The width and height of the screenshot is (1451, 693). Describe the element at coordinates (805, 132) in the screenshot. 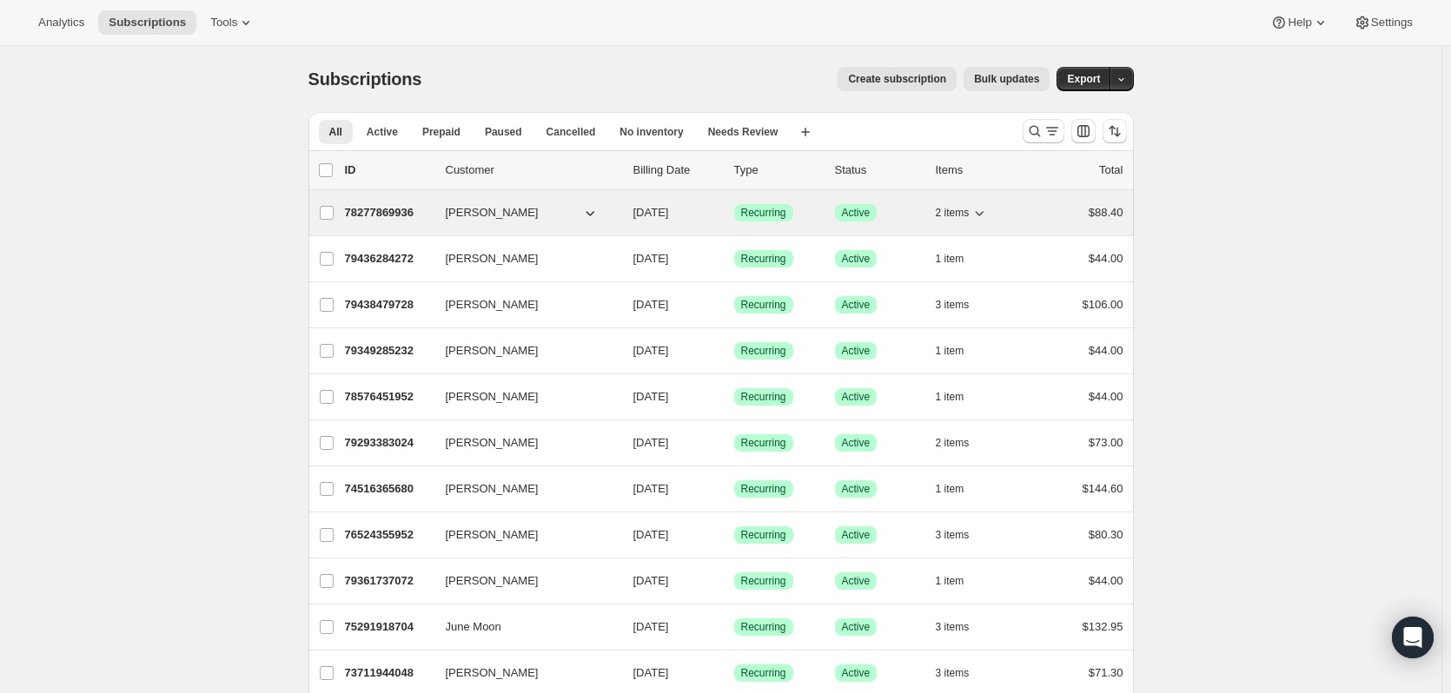

I see `button: Create new view` at that location.